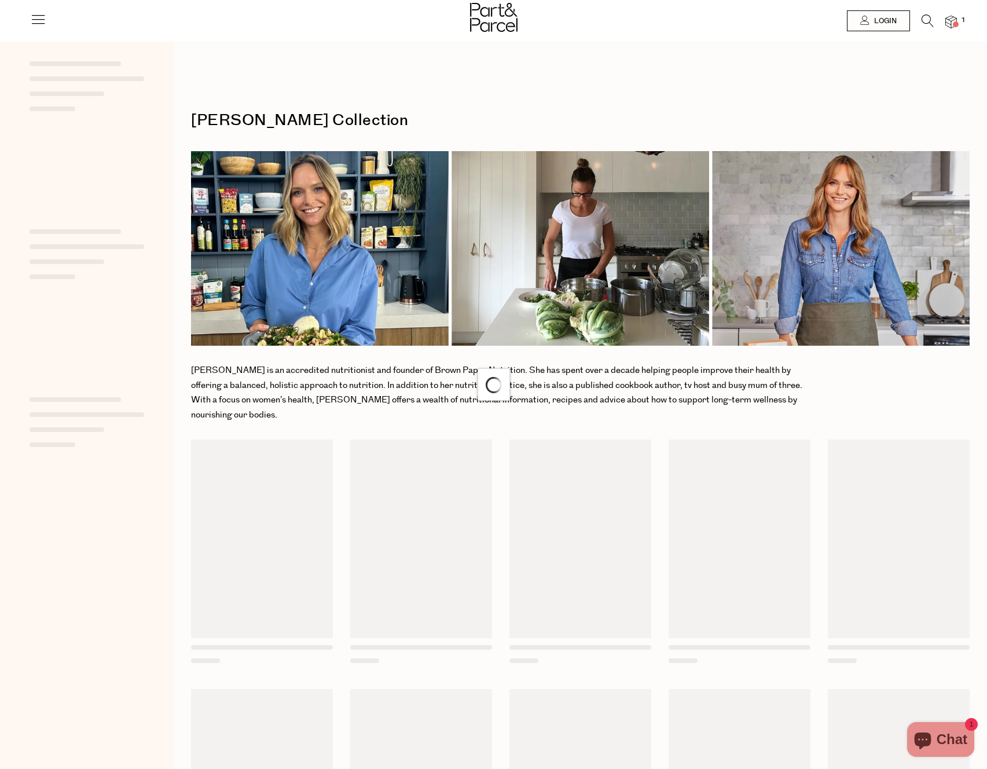 The image size is (987, 769). I want to click on span: Login, so click(884, 21).